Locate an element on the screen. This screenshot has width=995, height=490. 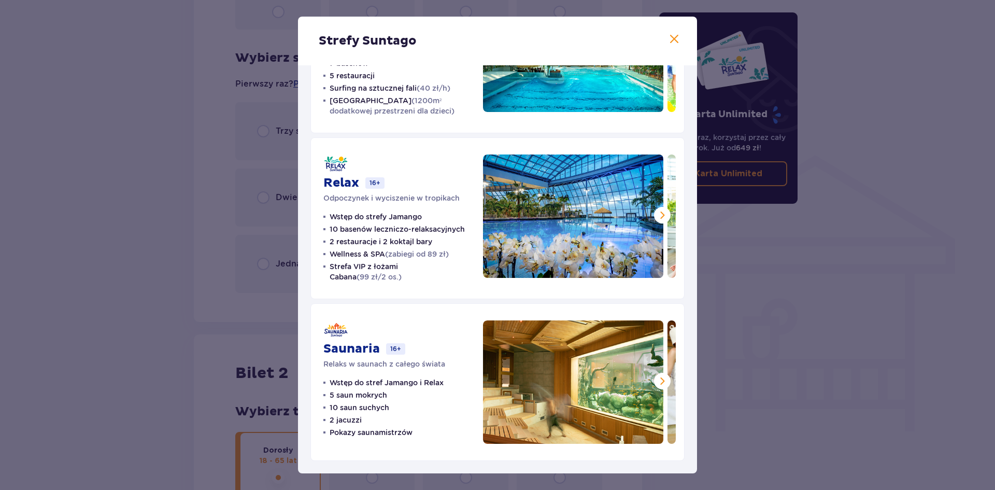
p: Saunaria is located at coordinates (351, 349).